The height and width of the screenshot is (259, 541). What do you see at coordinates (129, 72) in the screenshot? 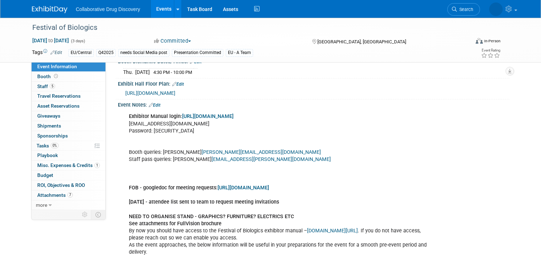
I see `td: Thu.` at bounding box center [129, 72].